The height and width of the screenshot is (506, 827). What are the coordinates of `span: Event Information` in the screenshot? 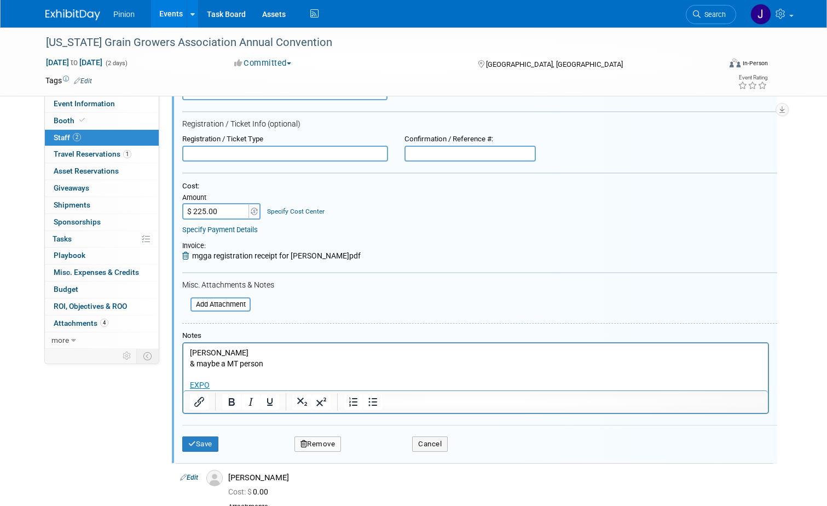 It's located at (84, 103).